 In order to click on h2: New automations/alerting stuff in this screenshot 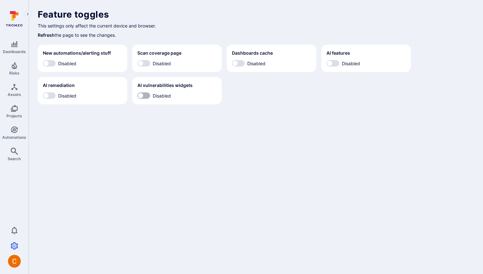, I will do `click(77, 53)`.